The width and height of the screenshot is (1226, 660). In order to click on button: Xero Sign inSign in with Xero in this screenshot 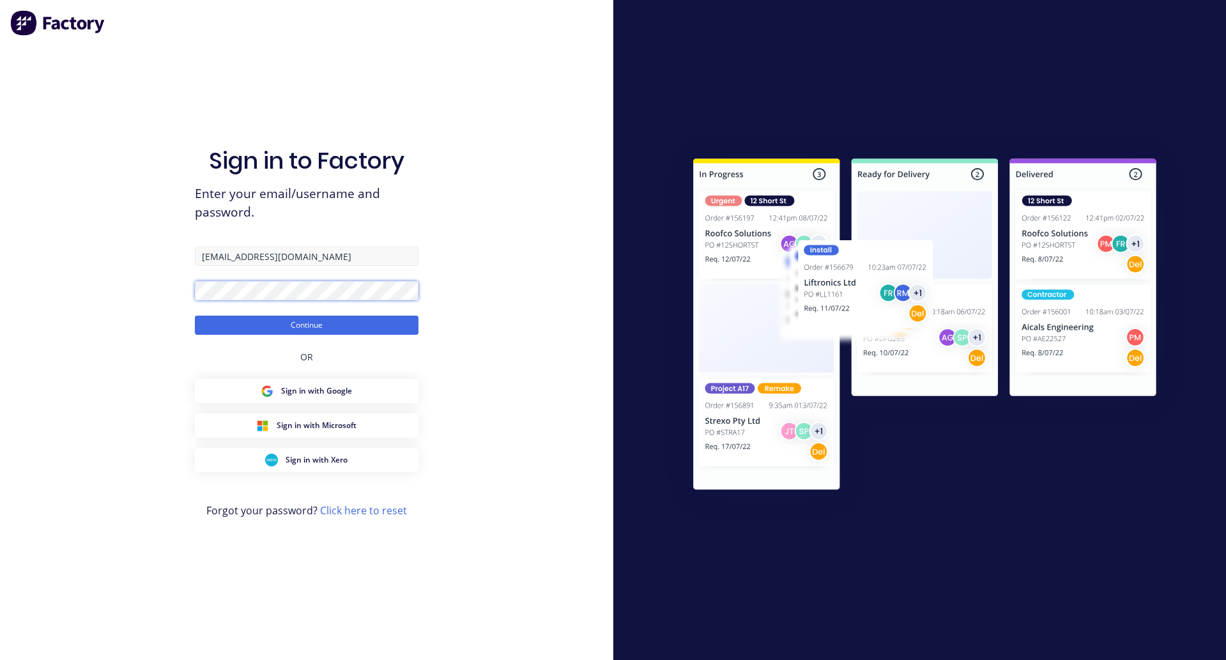, I will do `click(307, 460)`.